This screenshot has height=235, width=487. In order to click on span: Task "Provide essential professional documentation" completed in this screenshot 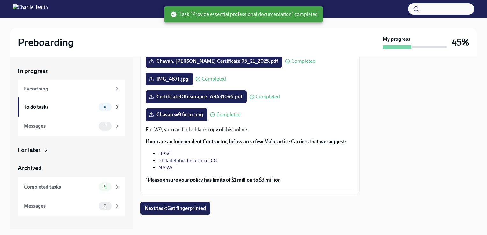, I will do `click(244, 14)`.